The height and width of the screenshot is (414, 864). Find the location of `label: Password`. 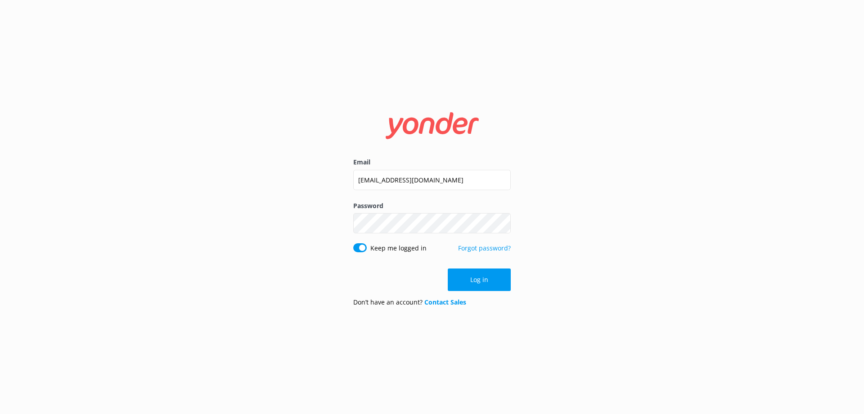

label: Password is located at coordinates (432, 206).